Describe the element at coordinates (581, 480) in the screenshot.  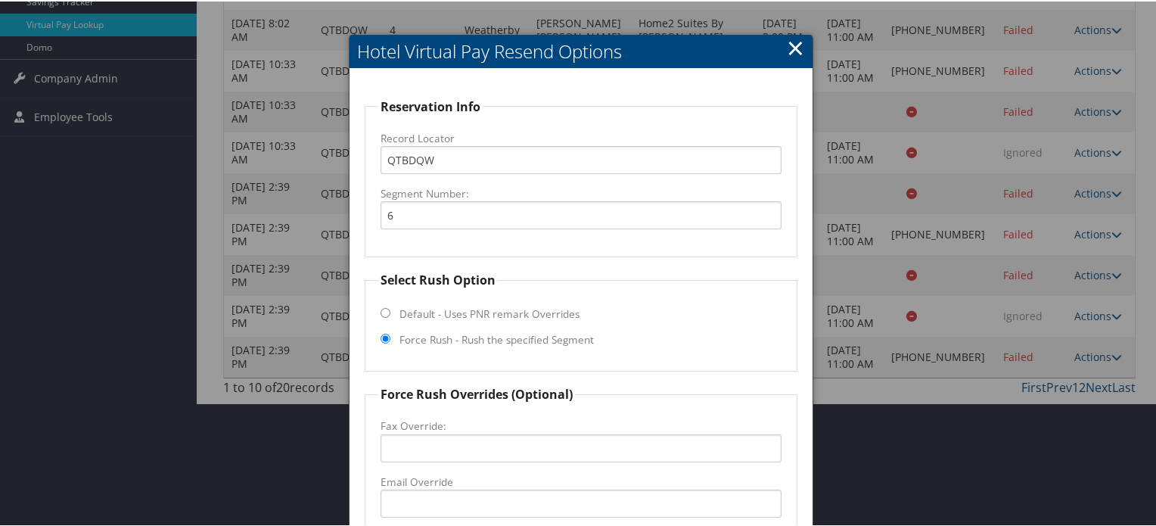
I see `label: Email Override` at that location.